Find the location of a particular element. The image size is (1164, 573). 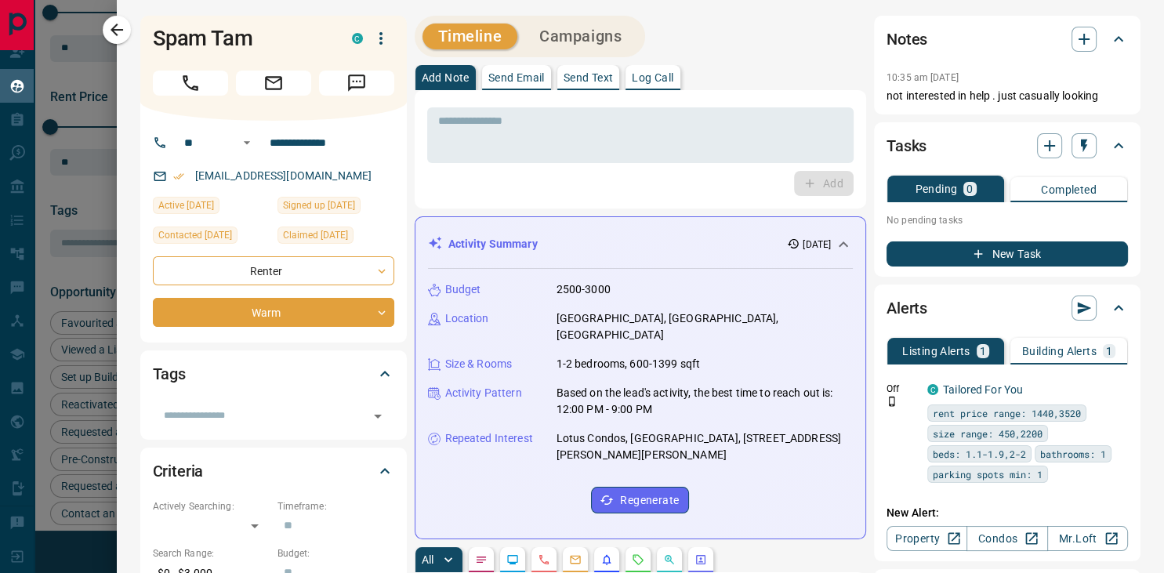

svg: Lead Browsing Activity is located at coordinates (513, 560).